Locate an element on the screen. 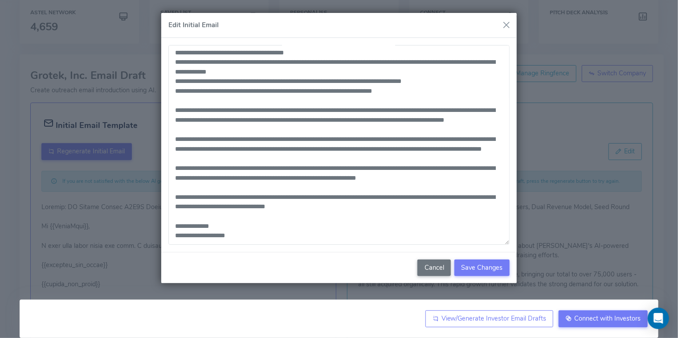 The width and height of the screenshot is (678, 338). span: Save Changes is located at coordinates (482, 267).